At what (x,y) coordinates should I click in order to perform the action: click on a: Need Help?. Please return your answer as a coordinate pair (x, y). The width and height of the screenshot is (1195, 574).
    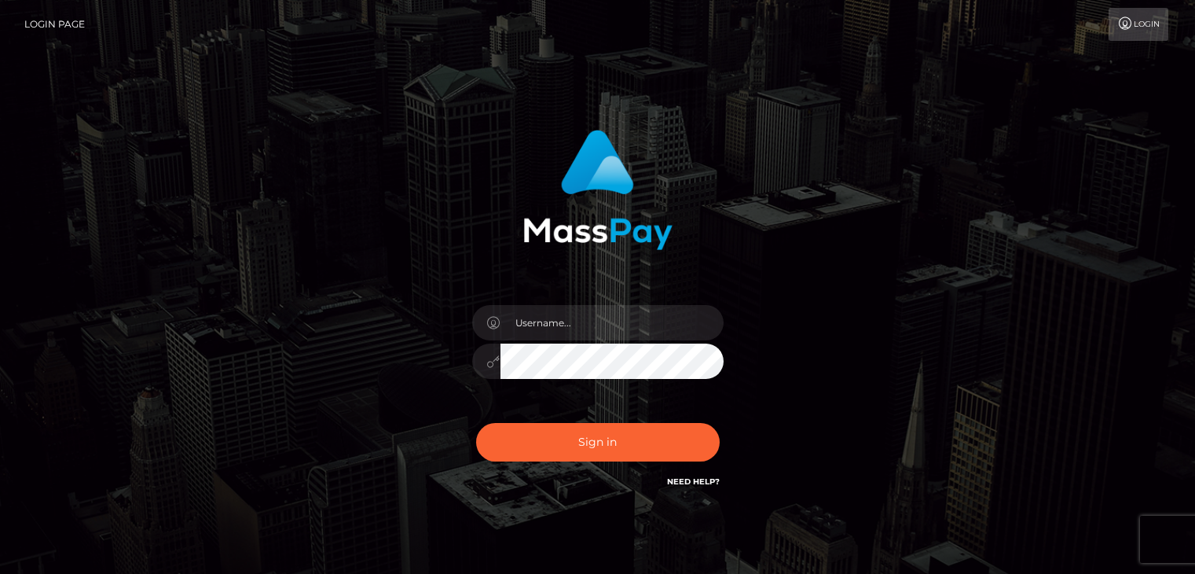
    Looking at the image, I should click on (693, 481).